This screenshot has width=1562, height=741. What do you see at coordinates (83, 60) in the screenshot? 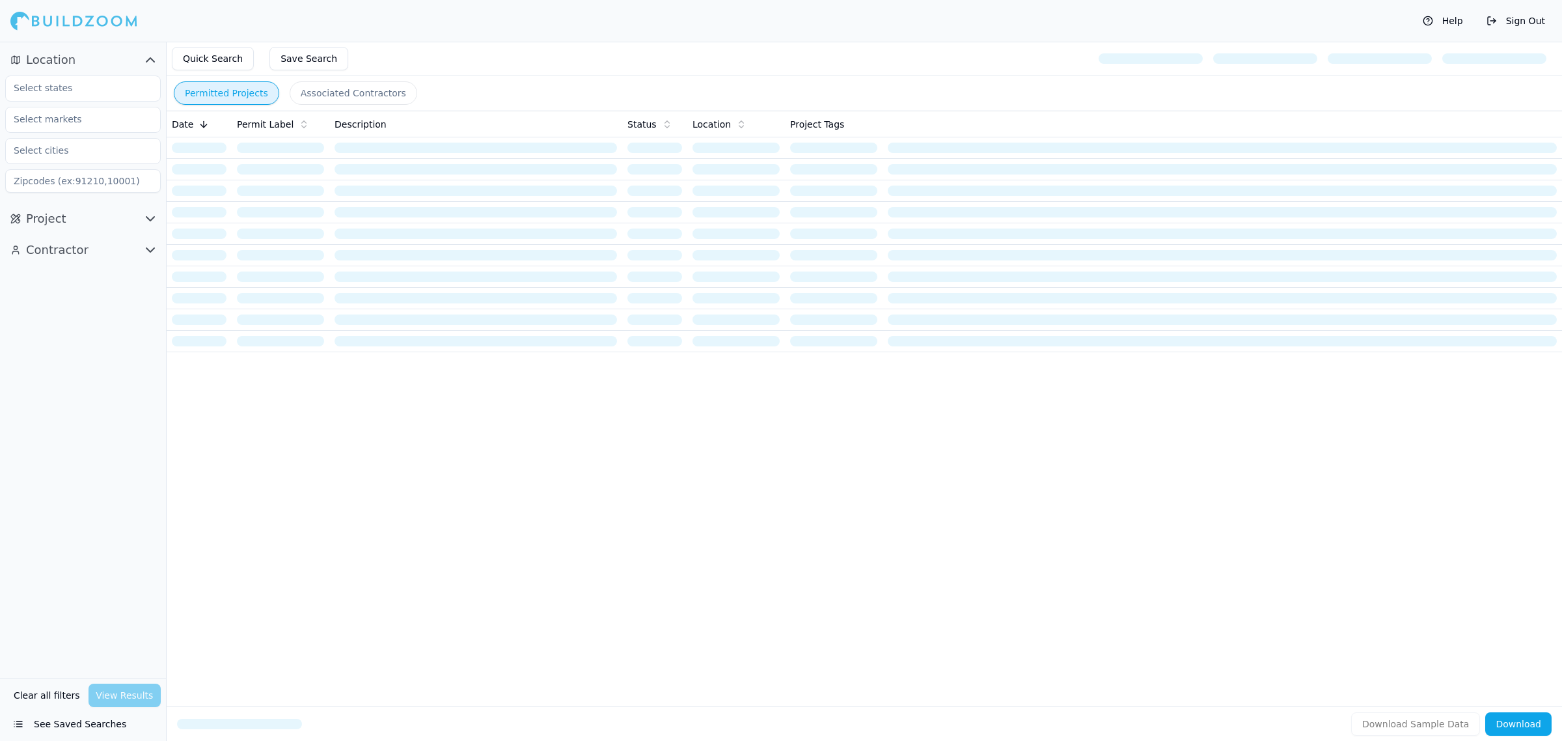
I see `button: Location` at bounding box center [83, 60].